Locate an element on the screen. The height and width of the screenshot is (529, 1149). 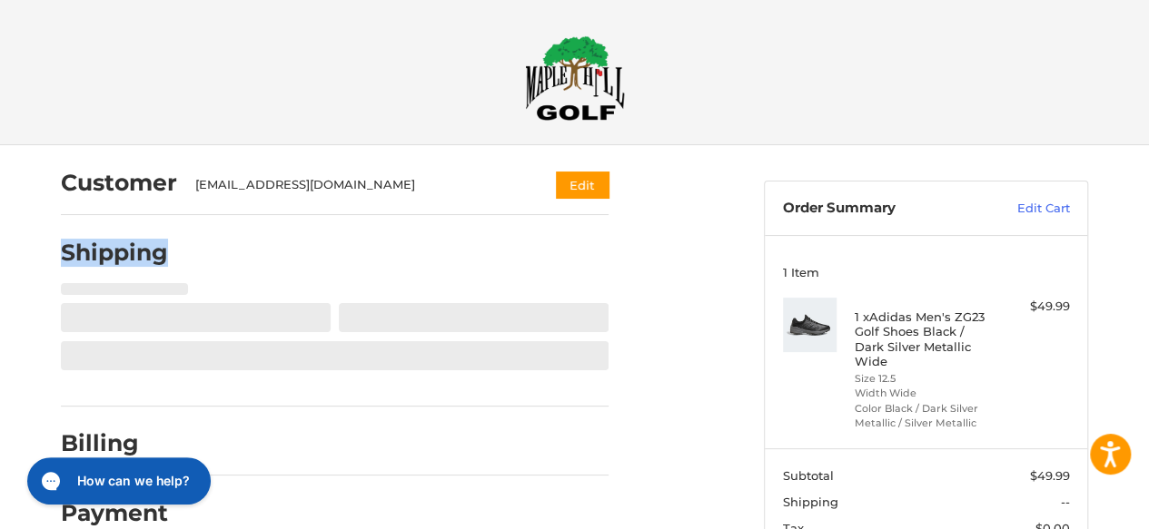
h4: 1 x Adidas Men's ZG23 Golf Shoes Black / Dark Silver Metallic Wide is located at coordinates (923, 339).